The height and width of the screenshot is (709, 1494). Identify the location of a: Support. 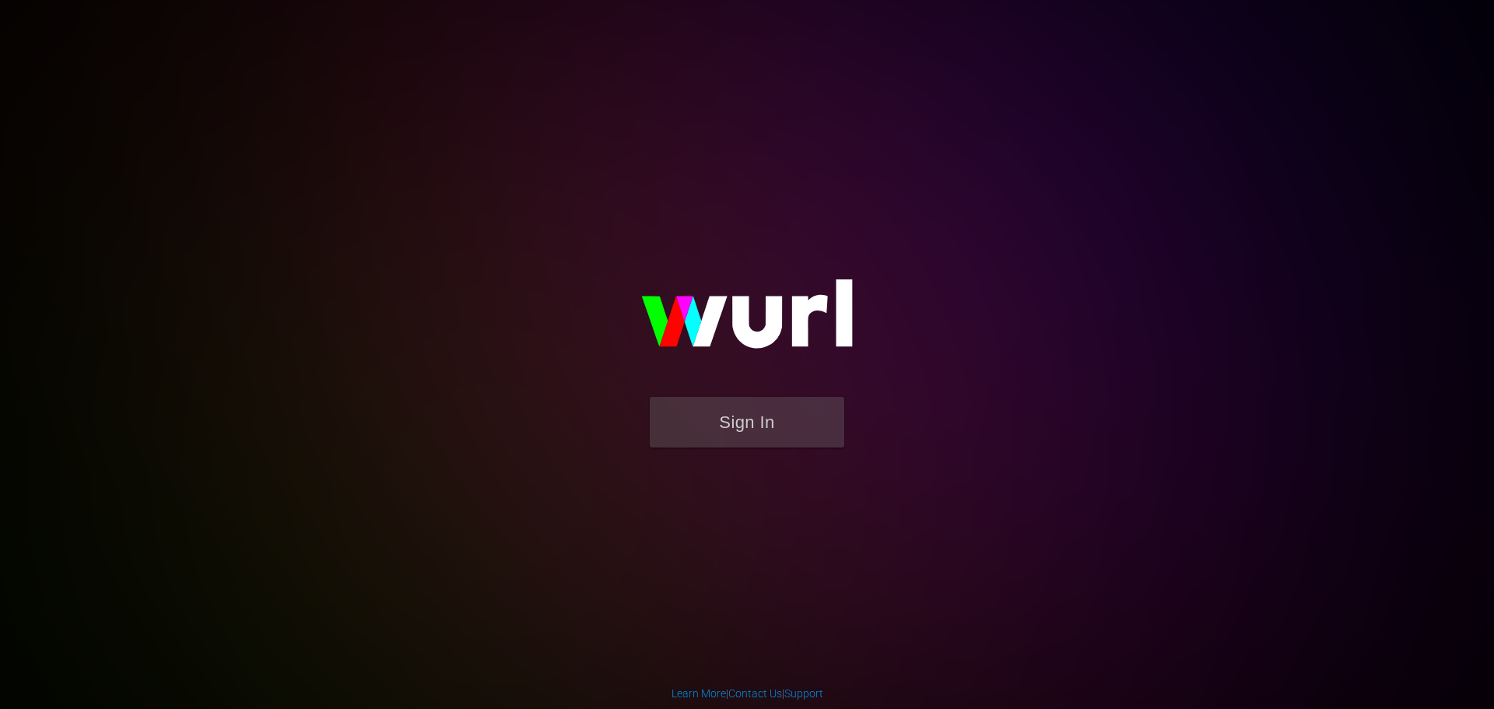
(804, 693).